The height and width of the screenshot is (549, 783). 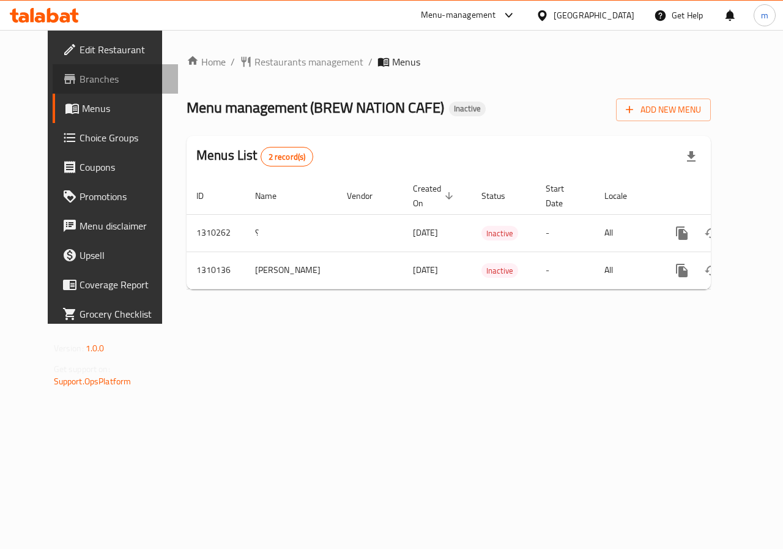 I want to click on span: 2 record(s), so click(x=287, y=157).